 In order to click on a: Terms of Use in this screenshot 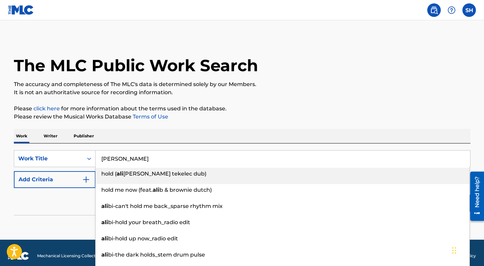, I will do `click(150, 116)`.